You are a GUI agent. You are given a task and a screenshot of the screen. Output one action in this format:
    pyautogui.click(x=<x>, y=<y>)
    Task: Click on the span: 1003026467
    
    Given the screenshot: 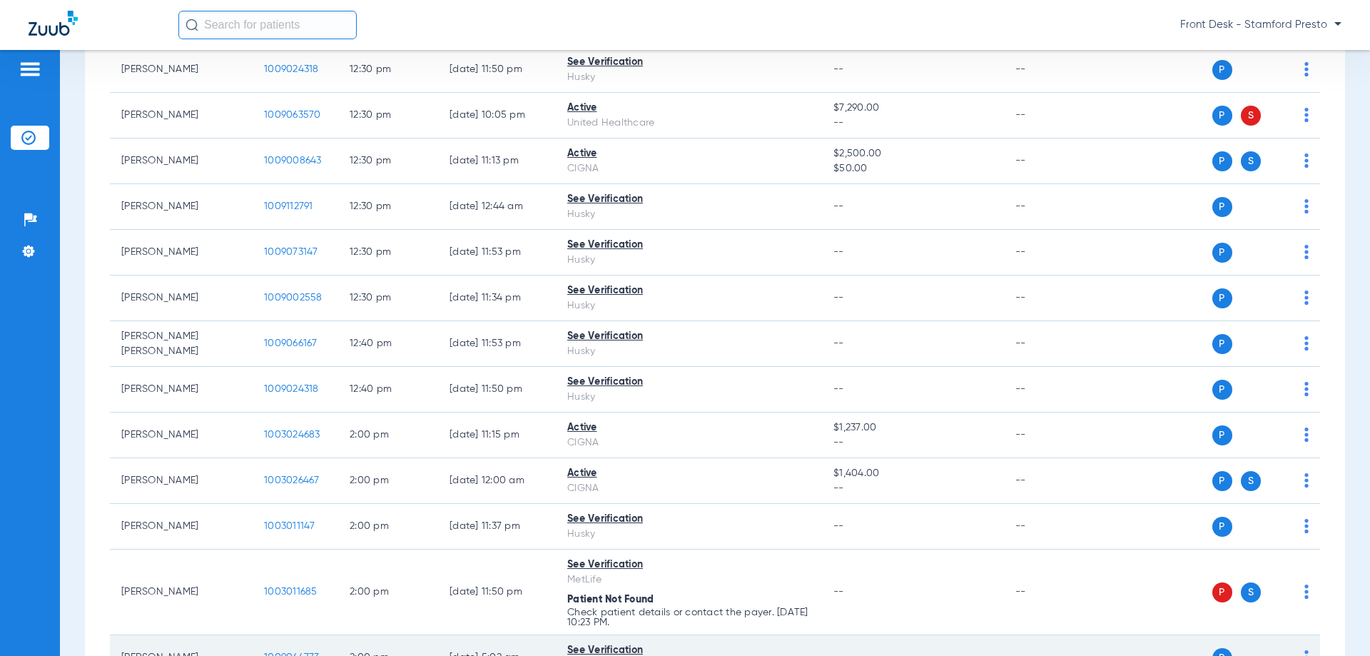 What is the action you would take?
    pyautogui.click(x=292, y=480)
    